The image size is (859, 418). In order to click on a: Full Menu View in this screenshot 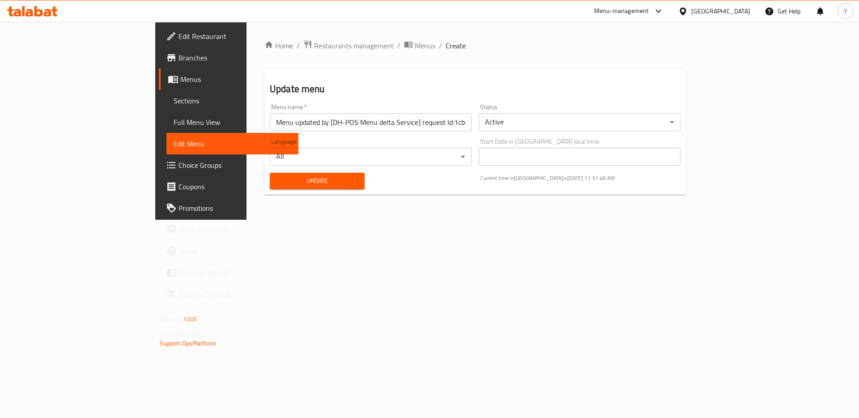, I will do `click(233, 122)`.